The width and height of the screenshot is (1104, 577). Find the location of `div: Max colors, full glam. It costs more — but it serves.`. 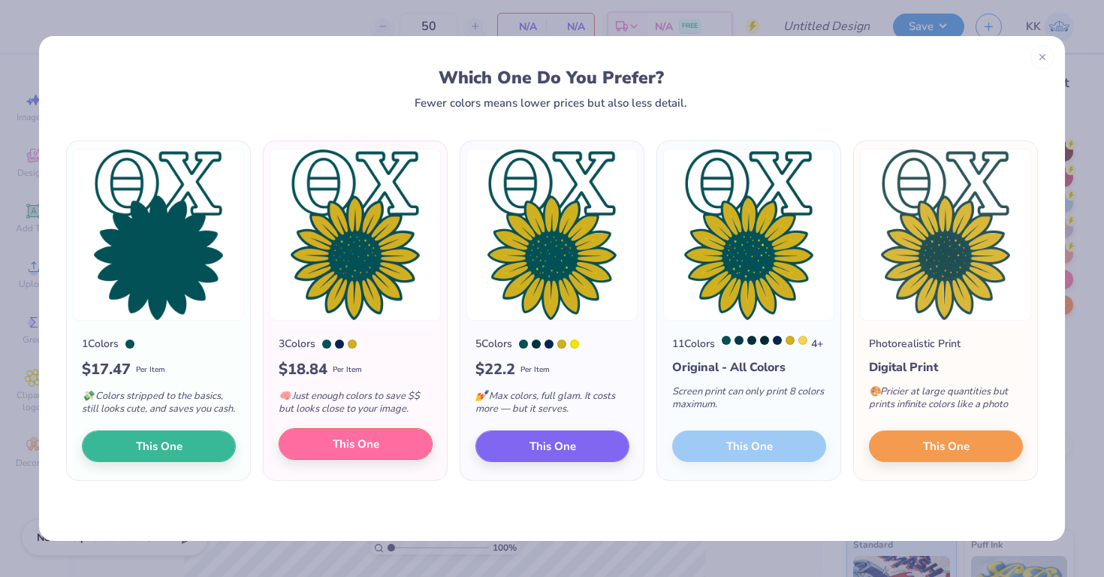

div: Max colors, full glam. It costs more — but it serves. is located at coordinates (552, 406).